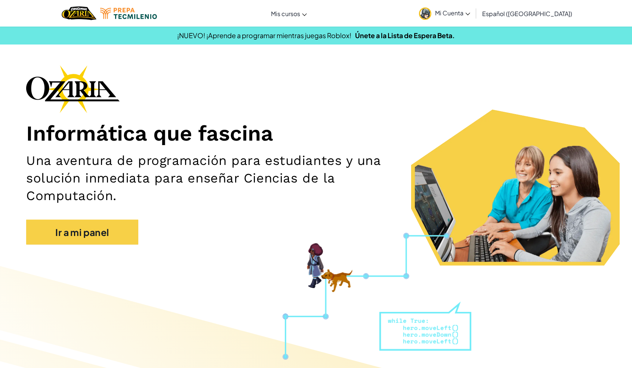  What do you see at coordinates (453, 13) in the screenshot?
I see `span: Mi Cuenta` at bounding box center [453, 13].